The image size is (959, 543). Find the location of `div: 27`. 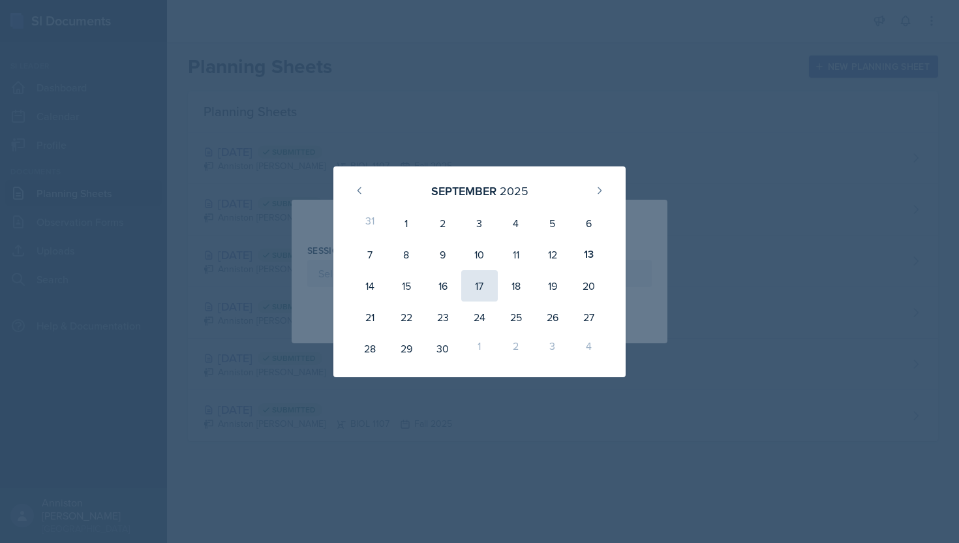

div: 27 is located at coordinates (589, 317).